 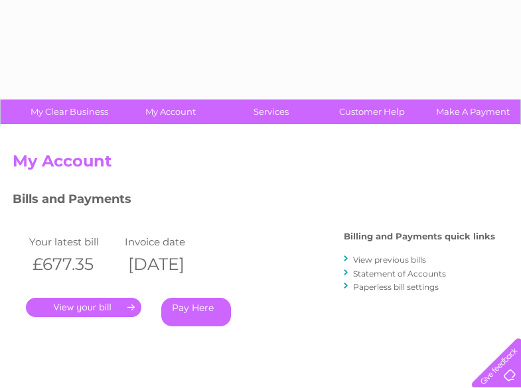 What do you see at coordinates (169, 241) in the screenshot?
I see `td: Invoice date` at bounding box center [169, 241].